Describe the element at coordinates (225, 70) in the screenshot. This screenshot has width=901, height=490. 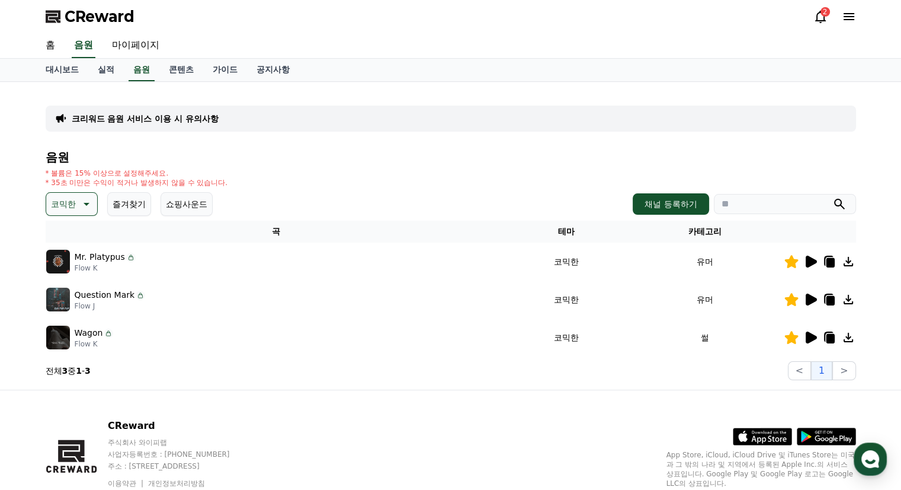
I see `a: 가이드` at that location.